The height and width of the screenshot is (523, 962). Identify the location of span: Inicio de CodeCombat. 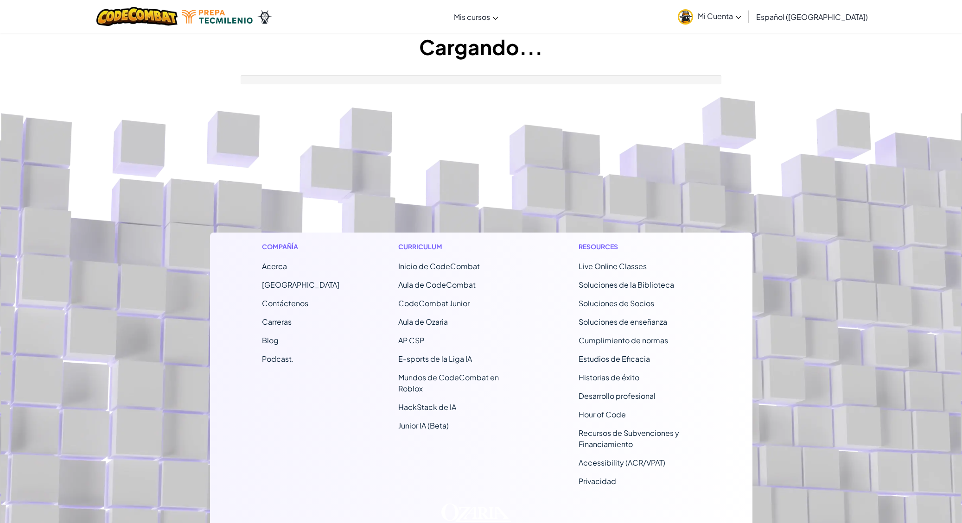
(439, 266).